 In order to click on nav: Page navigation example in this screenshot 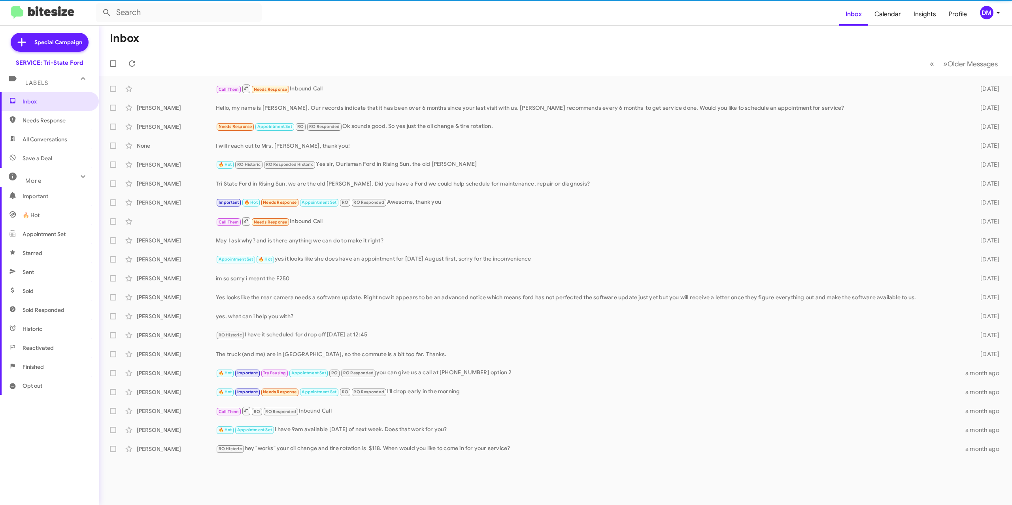, I will do `click(963, 64)`.